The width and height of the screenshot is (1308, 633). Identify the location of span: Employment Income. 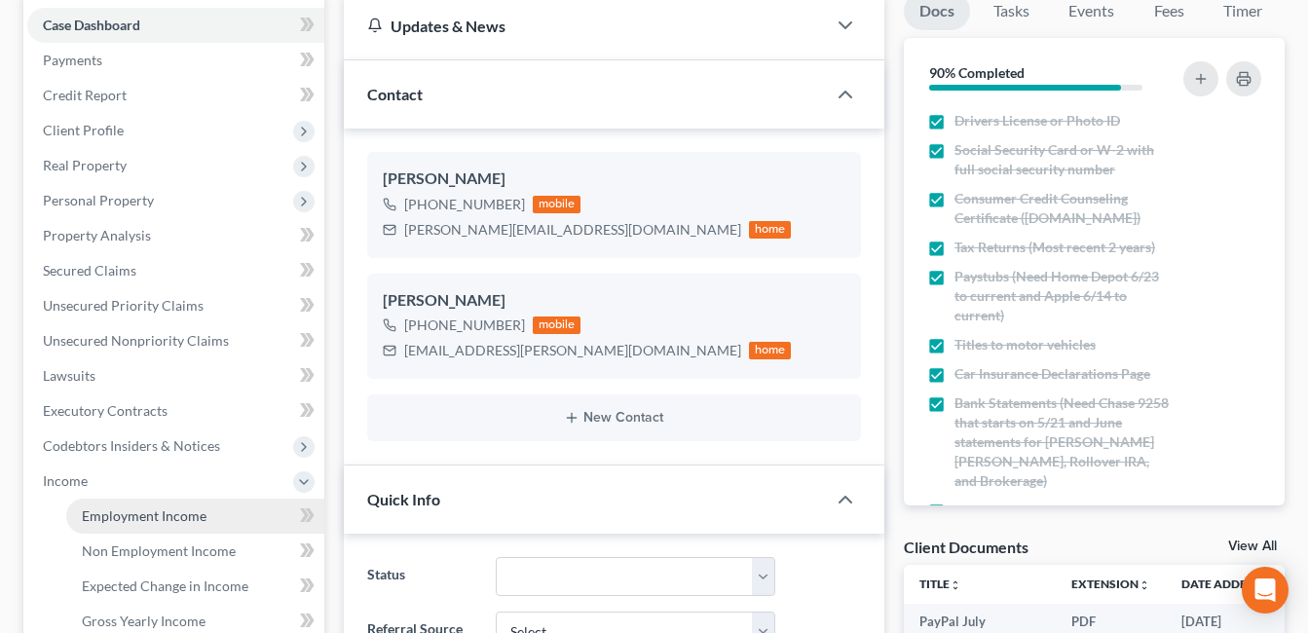
(144, 515).